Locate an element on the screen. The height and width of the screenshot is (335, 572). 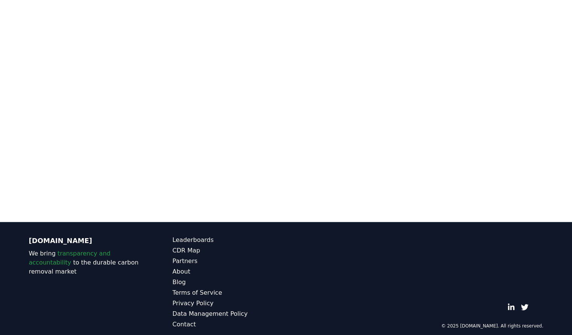
a: CDR Map is located at coordinates (230, 250).